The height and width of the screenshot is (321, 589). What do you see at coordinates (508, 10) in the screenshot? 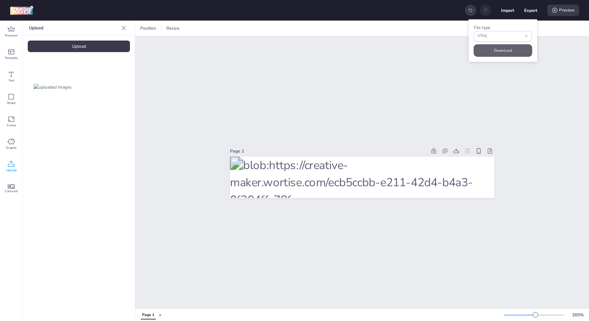
I see `button: Import` at bounding box center [508, 10].